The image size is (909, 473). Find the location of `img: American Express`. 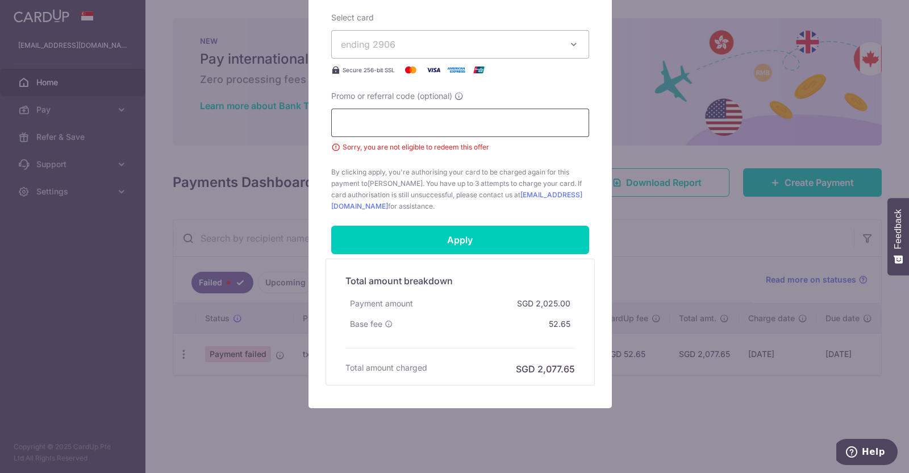

img: American Express is located at coordinates (456, 70).